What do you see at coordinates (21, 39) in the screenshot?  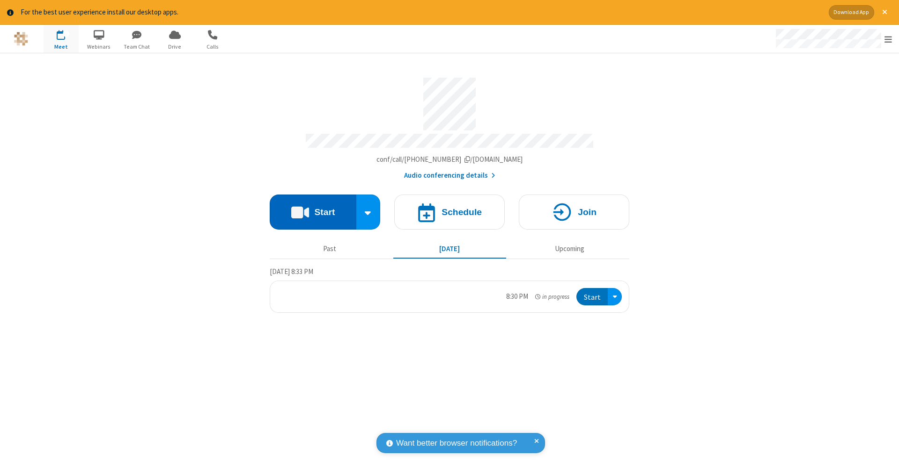 I see `img: QA Selenium DO NOT DELETE OR CHANGE` at bounding box center [21, 39].